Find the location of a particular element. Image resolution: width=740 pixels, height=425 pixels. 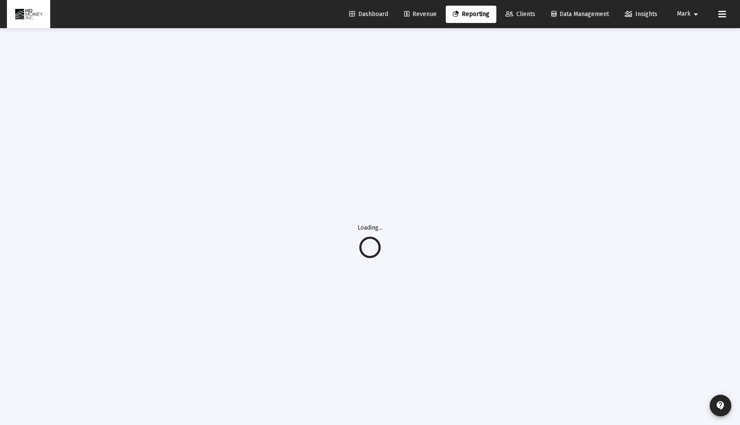

span: Revenue is located at coordinates (420, 14).